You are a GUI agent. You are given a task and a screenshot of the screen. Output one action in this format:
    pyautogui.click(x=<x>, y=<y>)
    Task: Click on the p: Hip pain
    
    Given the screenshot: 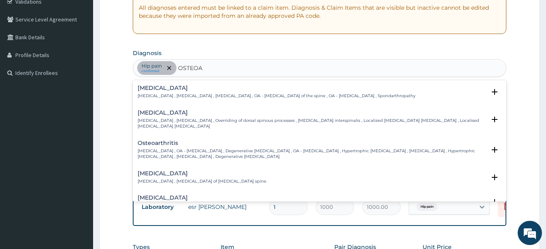 What is the action you would take?
    pyautogui.click(x=152, y=66)
    